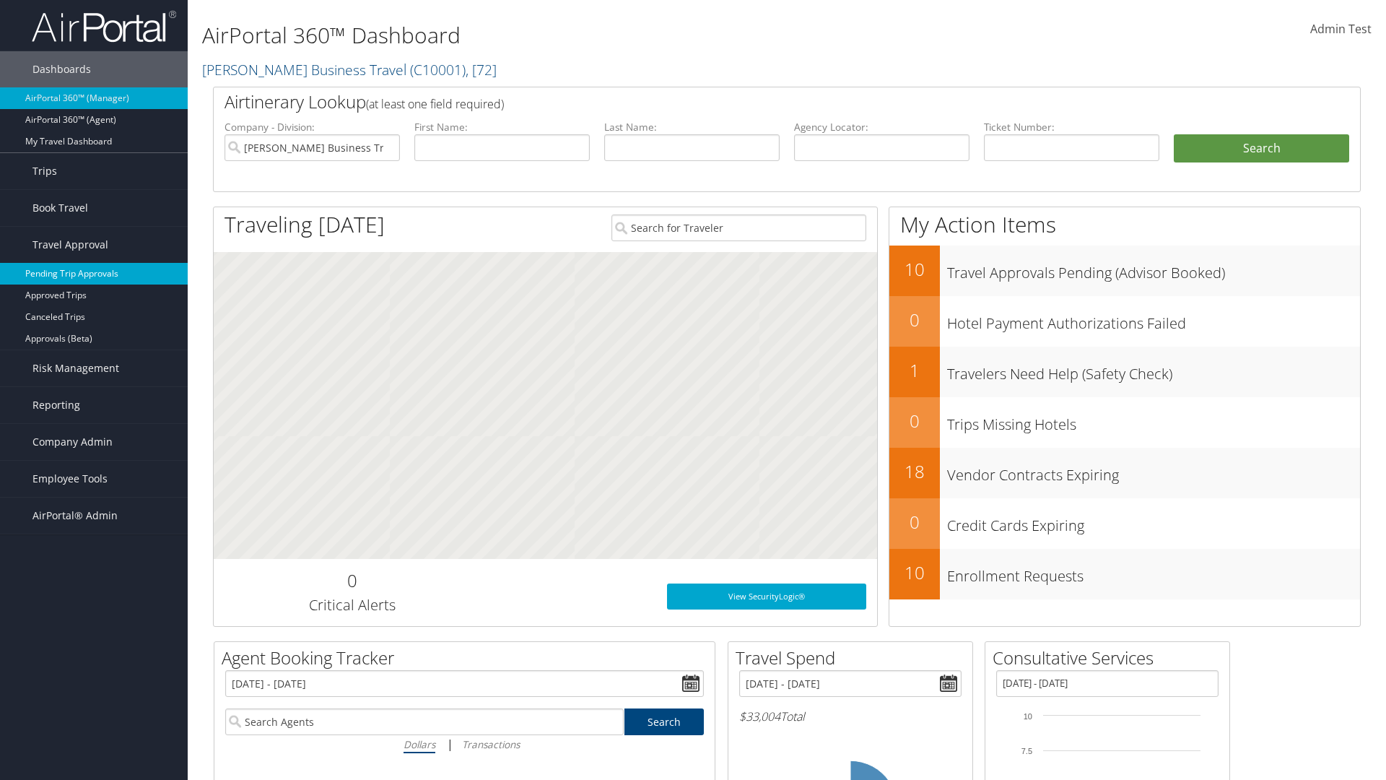  Describe the element at coordinates (104, 26) in the screenshot. I see `img: airportal-logo.png` at that location.